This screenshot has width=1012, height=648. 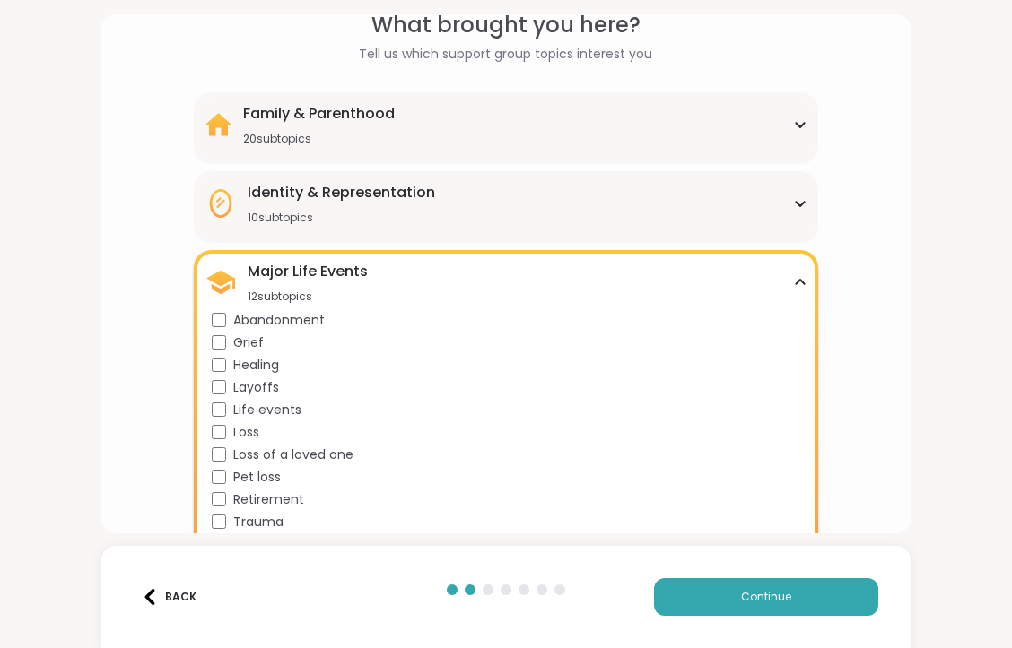 What do you see at coordinates (169, 597) in the screenshot?
I see `div: Back` at bounding box center [169, 597].